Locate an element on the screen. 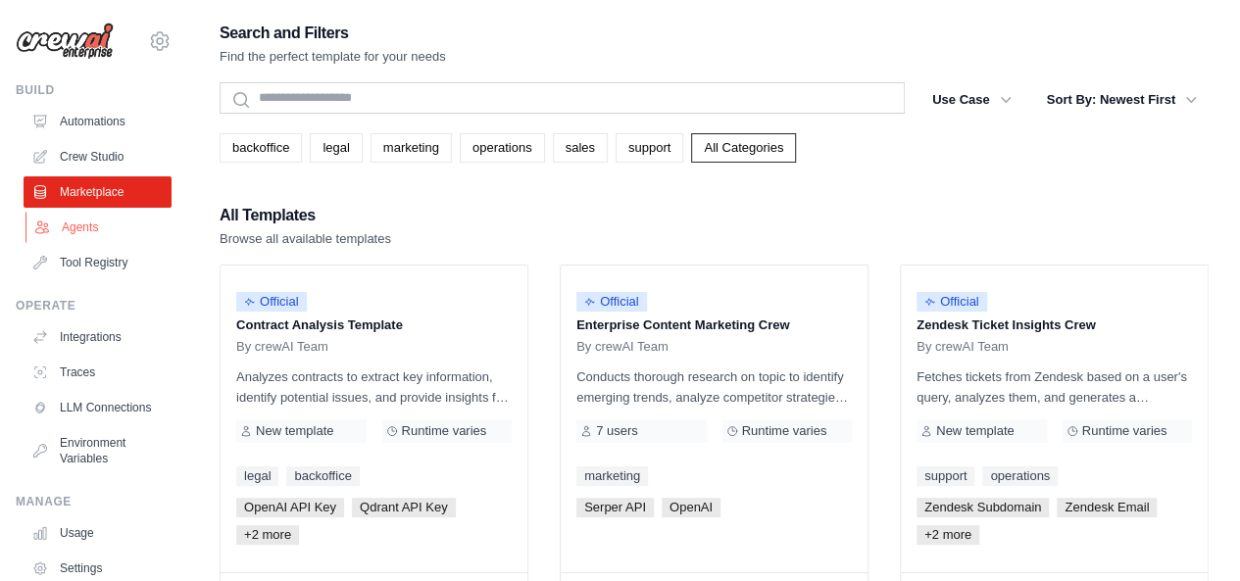 The height and width of the screenshot is (581, 1240). p: Find the perfect template for your needs is located at coordinates (332, 57).